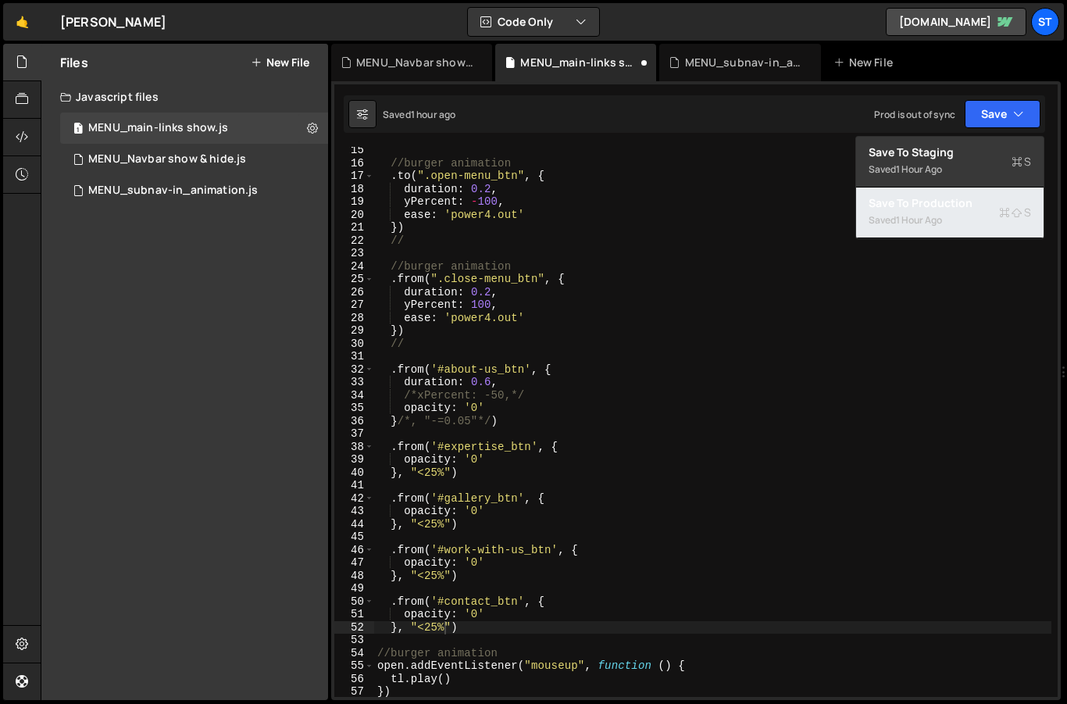  What do you see at coordinates (354, 550) in the screenshot?
I see `div: 46` at bounding box center [354, 550].